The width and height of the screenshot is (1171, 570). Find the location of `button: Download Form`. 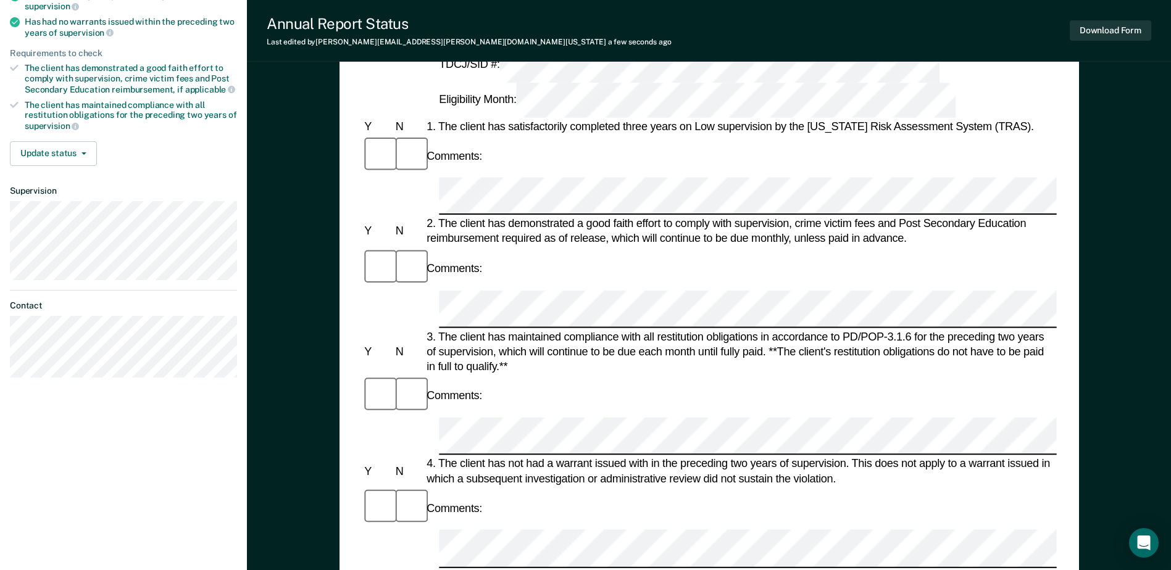

button: Download Form is located at coordinates (1111, 30).